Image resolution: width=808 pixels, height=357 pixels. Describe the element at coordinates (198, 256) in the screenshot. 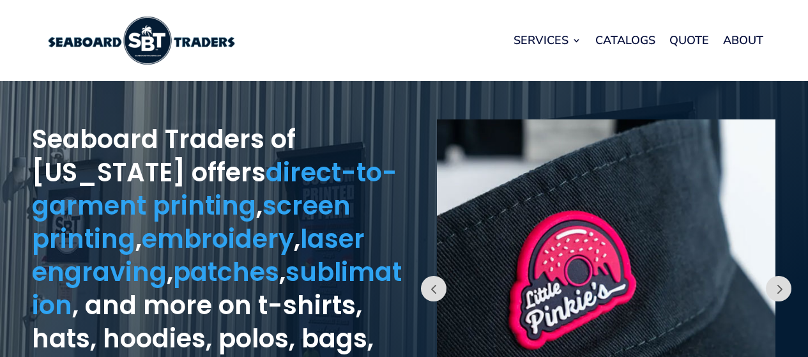

I see `a: laser engraving` at that location.